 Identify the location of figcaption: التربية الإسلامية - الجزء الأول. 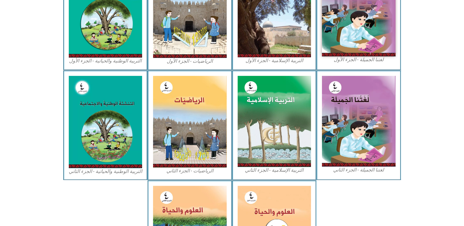
(274, 60).